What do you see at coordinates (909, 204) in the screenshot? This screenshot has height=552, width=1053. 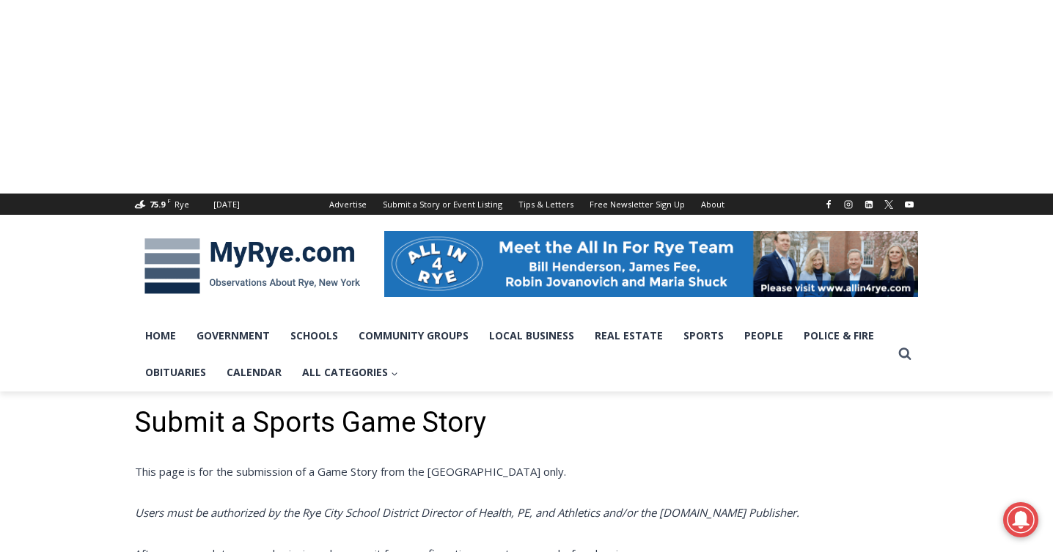 I see `a: YouTube` at bounding box center [909, 204].